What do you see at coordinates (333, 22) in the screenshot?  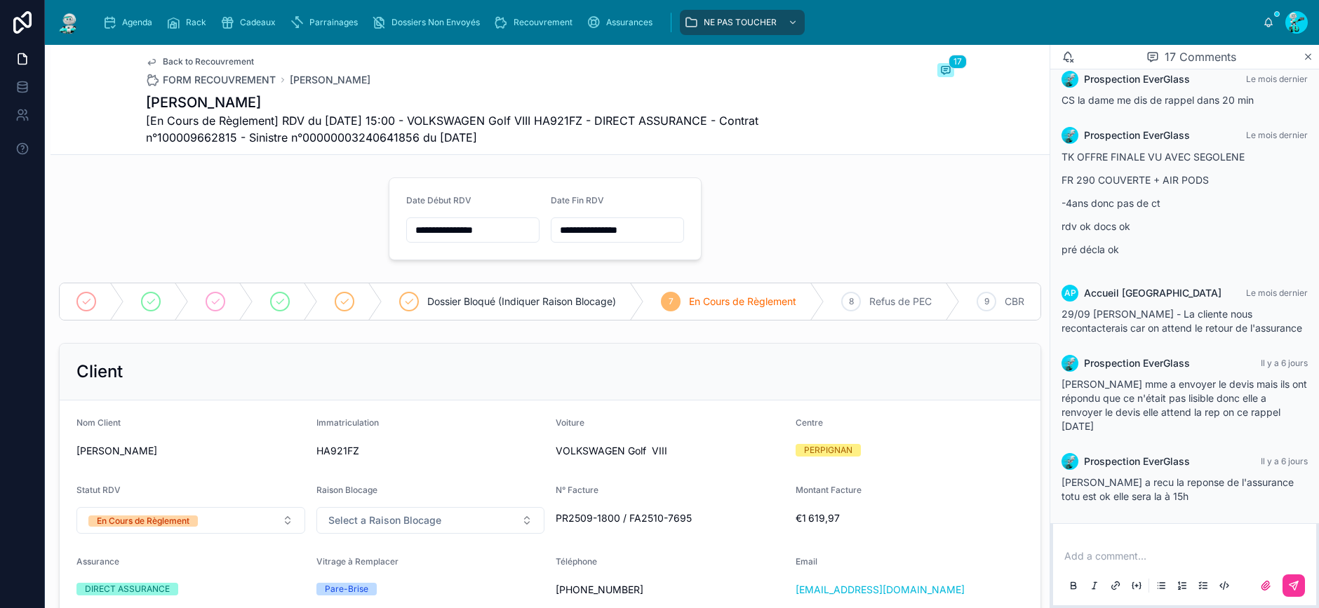 I see `span: Parrainages` at bounding box center [333, 22].